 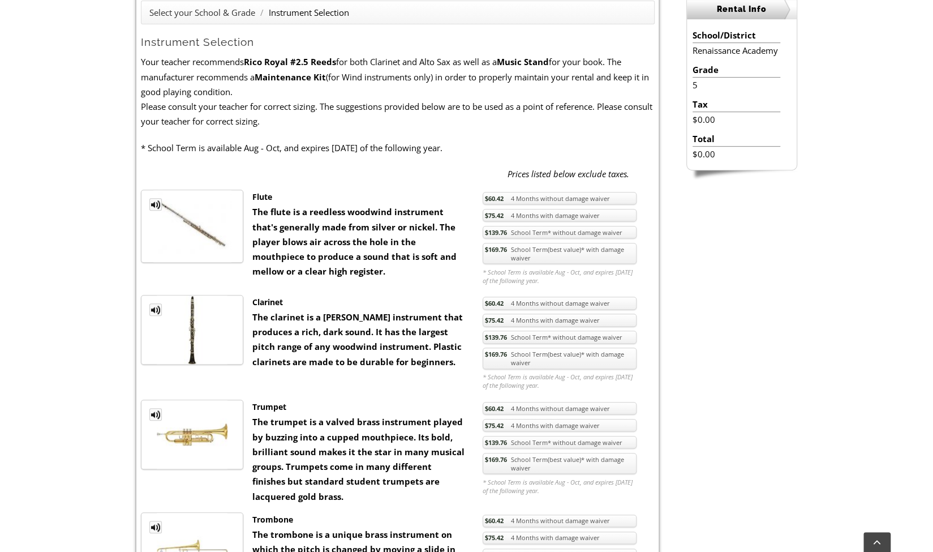 I want to click on li: Renaissance Academy, so click(x=736, y=50).